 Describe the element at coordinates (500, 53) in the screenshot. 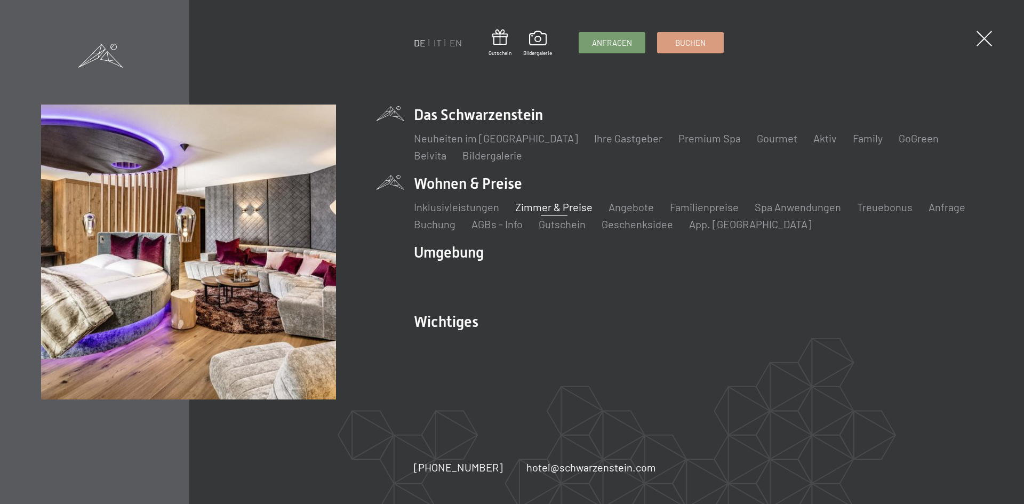

I see `span: Gutschein` at that location.